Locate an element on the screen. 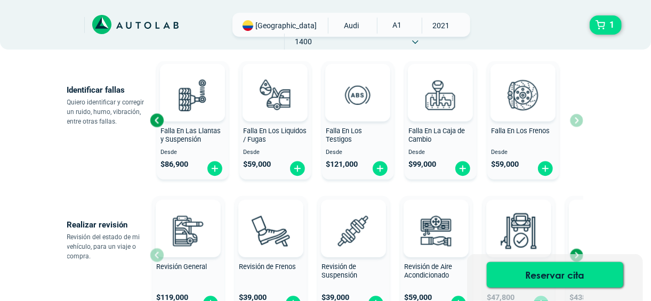 The height and width of the screenshot is (301, 651). span: Revisión de Frenos is located at coordinates (268, 267).